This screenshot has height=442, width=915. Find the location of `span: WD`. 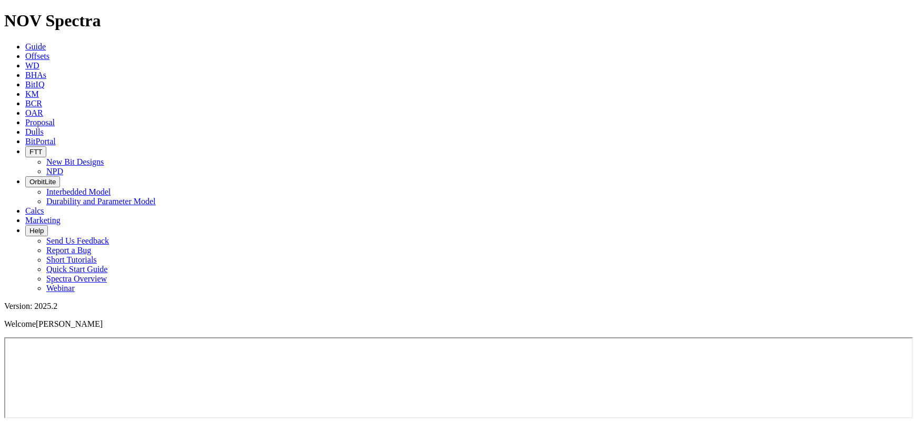

span: WD is located at coordinates (32, 65).